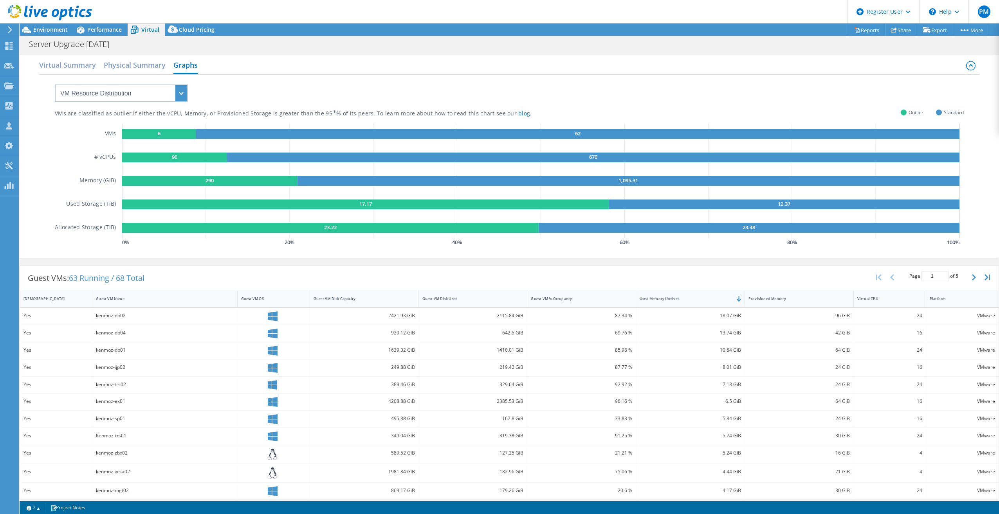 The height and width of the screenshot is (514, 999). I want to click on svg: GaugeChartPercentageAxisTexta, so click(542, 242).